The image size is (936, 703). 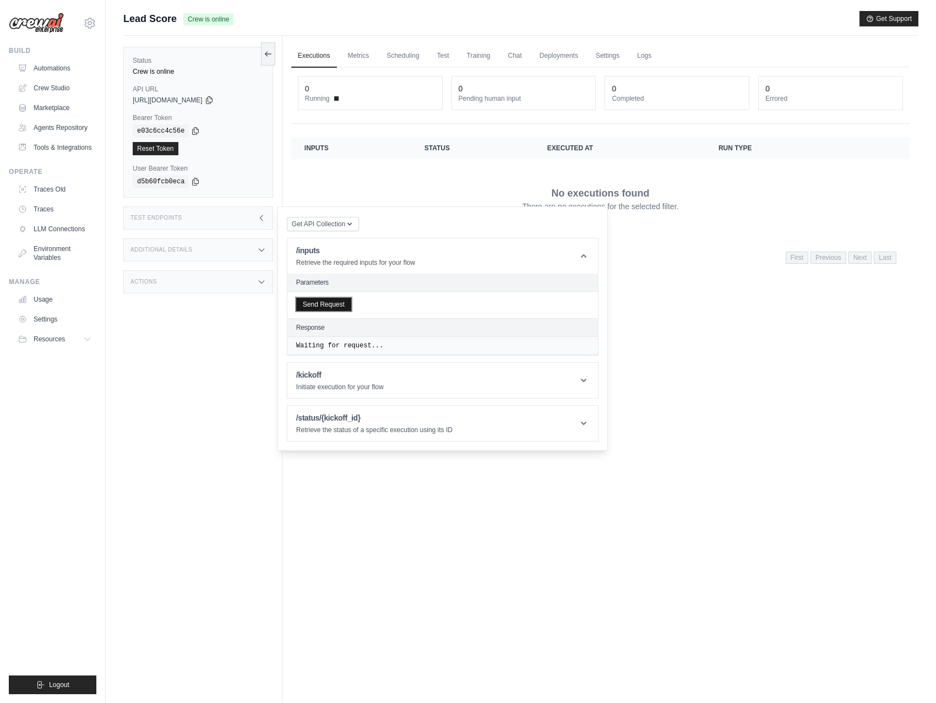 What do you see at coordinates (55, 189) in the screenshot?
I see `a: Traces Old` at bounding box center [55, 189].